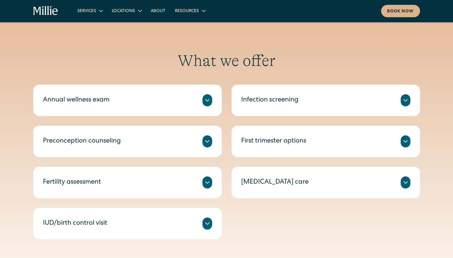 The height and width of the screenshot is (258, 453). I want to click on div: Infection screening, so click(270, 100).